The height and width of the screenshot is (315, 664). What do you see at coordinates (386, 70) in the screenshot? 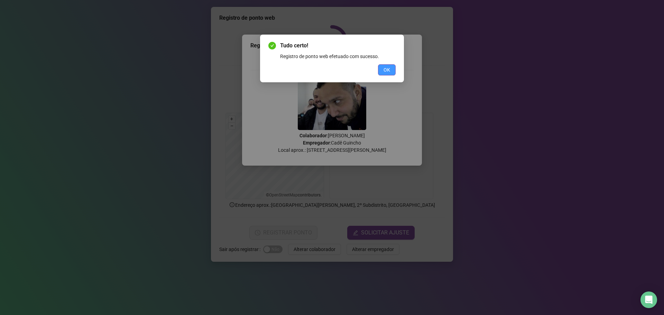
I see `span: OK` at bounding box center [386, 70].